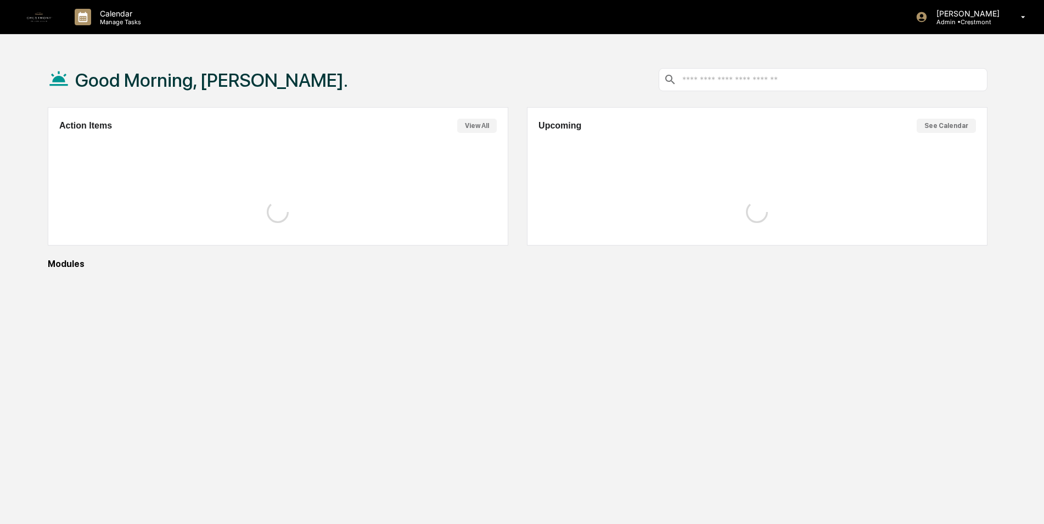 The width and height of the screenshot is (1044, 524). What do you see at coordinates (119, 13) in the screenshot?
I see `p: Calendar` at bounding box center [119, 13].